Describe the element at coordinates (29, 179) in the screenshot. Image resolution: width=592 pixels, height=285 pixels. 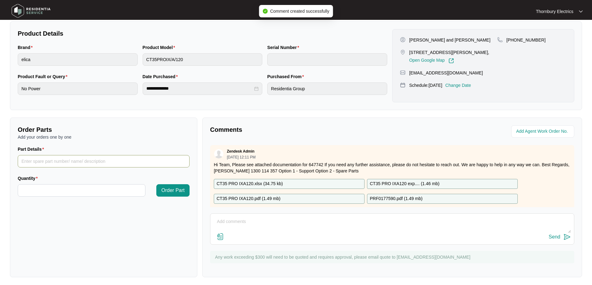
I see `label: Quantity` at that location.